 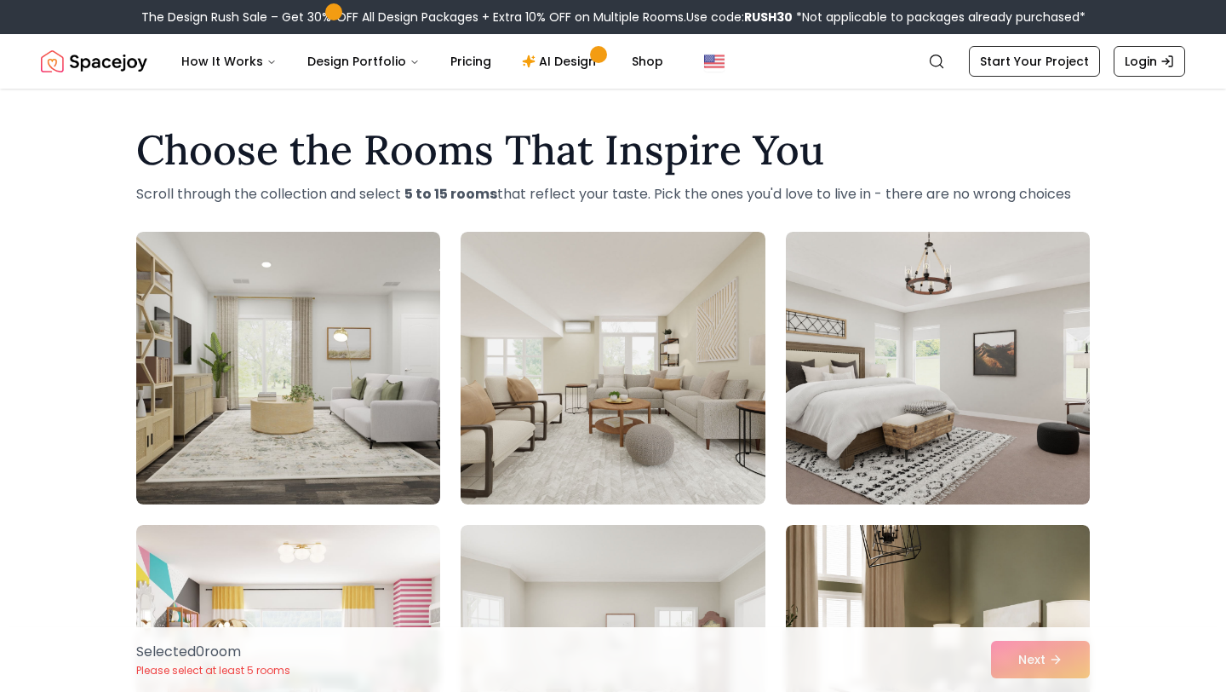 I want to click on img: Spacejoy Logo, so click(x=94, y=61).